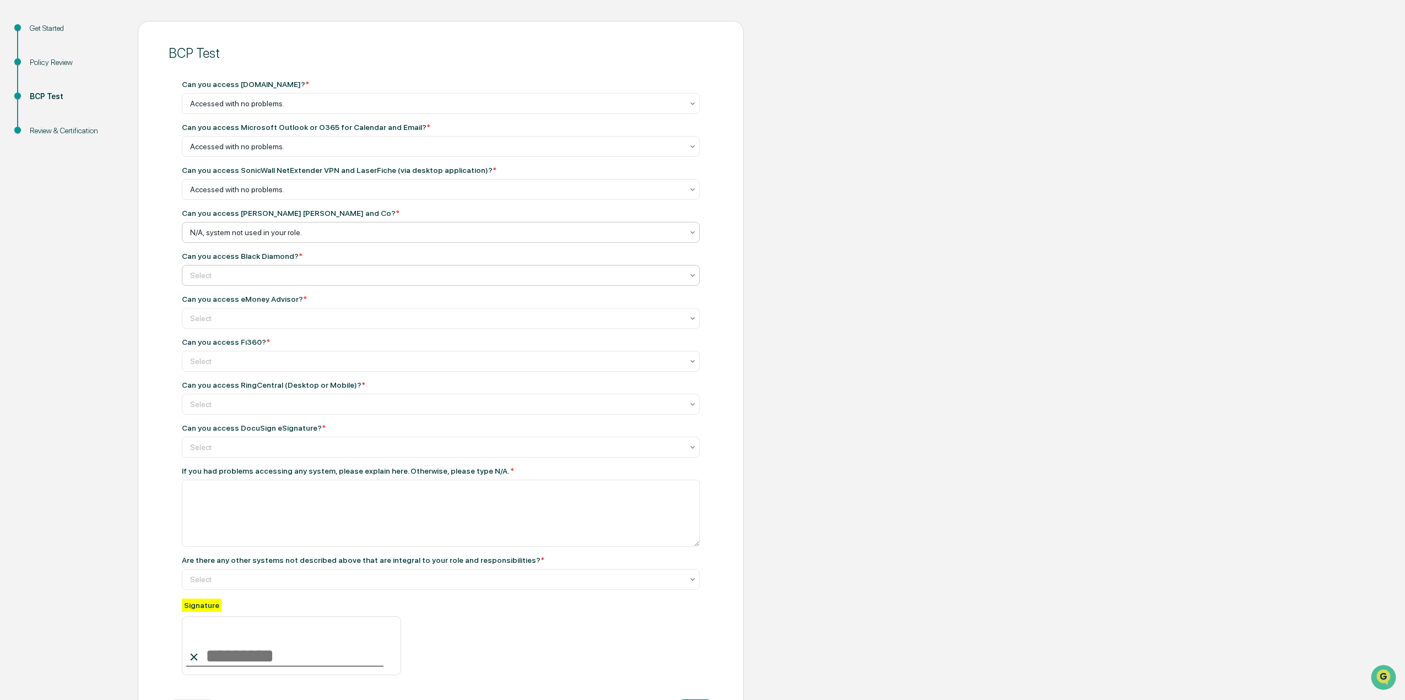 The height and width of the screenshot is (700, 1405). I want to click on div: Can you access eMoney Advisor?, so click(244, 299).